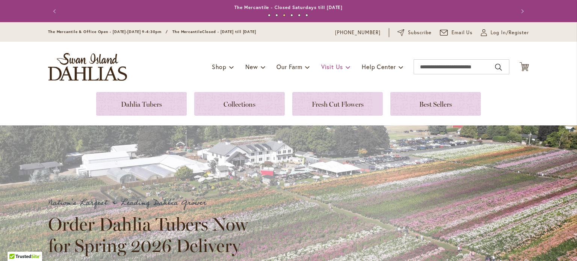 The image size is (577, 261). What do you see at coordinates (510, 33) in the screenshot?
I see `span: Log In/Register` at bounding box center [510, 33].